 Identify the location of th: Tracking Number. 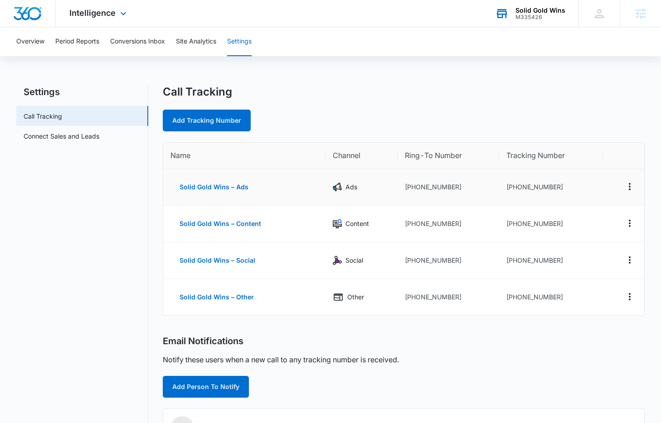
(551, 156).